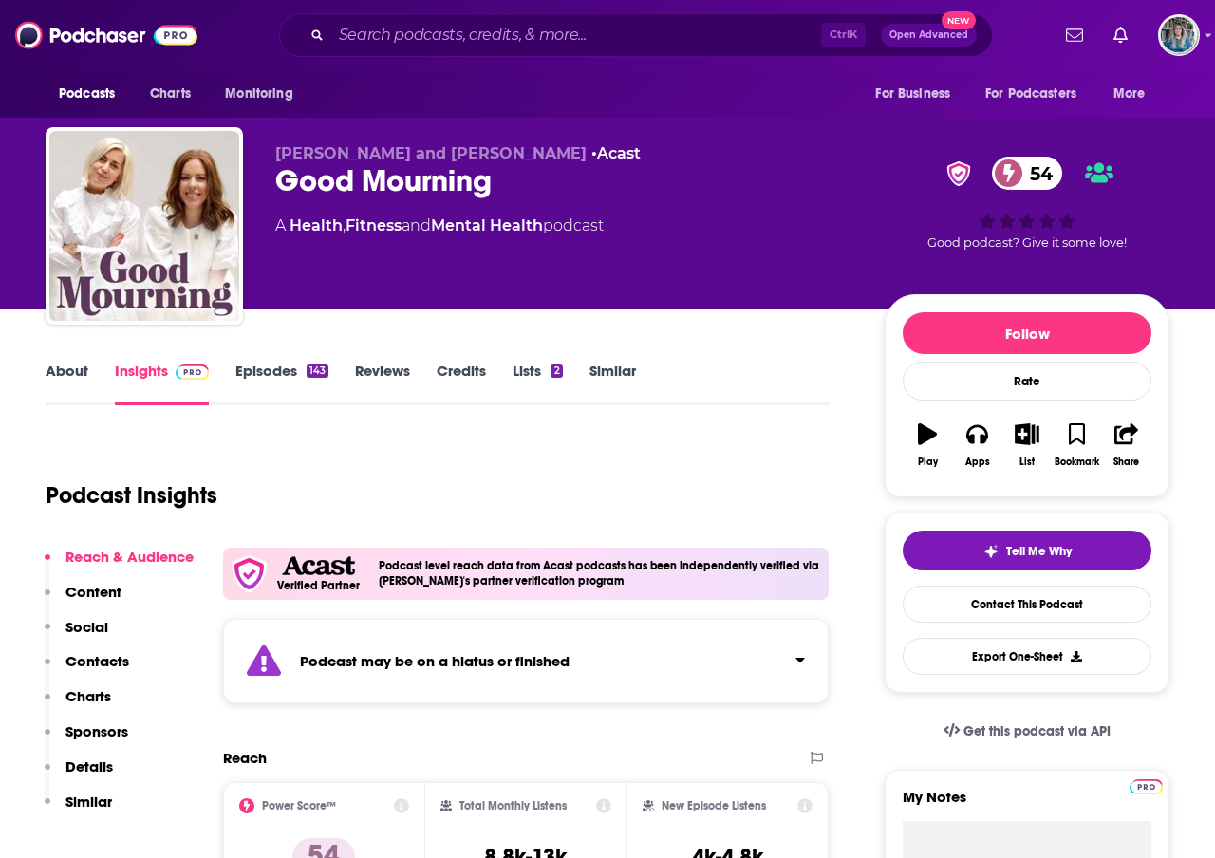 The image size is (1215, 858). What do you see at coordinates (119, 565) in the screenshot?
I see `button: Reach & Audience` at bounding box center [119, 565].